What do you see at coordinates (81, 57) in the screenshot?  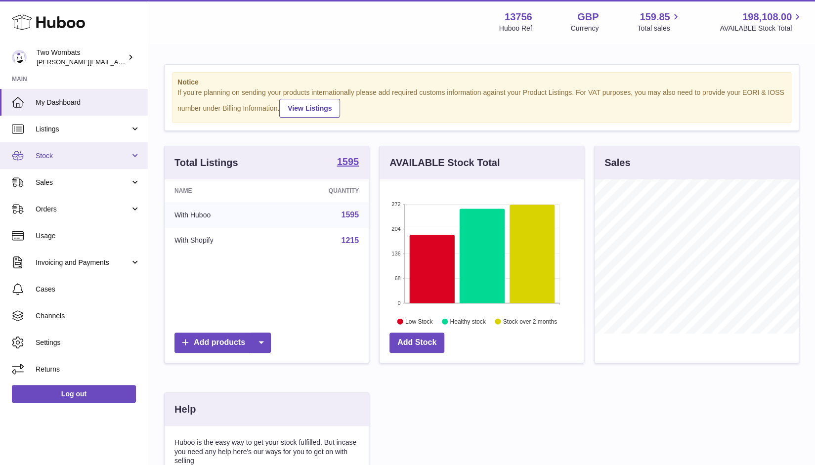 I see `div: Two Wombats` at bounding box center [81, 57].